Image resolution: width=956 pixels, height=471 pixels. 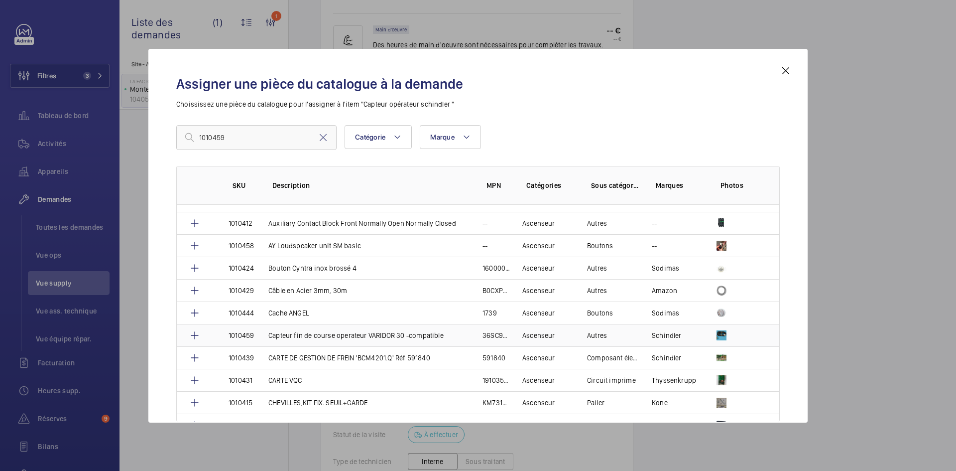 What do you see at coordinates (356, 335) in the screenshot?
I see `p: Capteur fin de course operateur VARIDOR 30 -compatible` at bounding box center [356, 335].